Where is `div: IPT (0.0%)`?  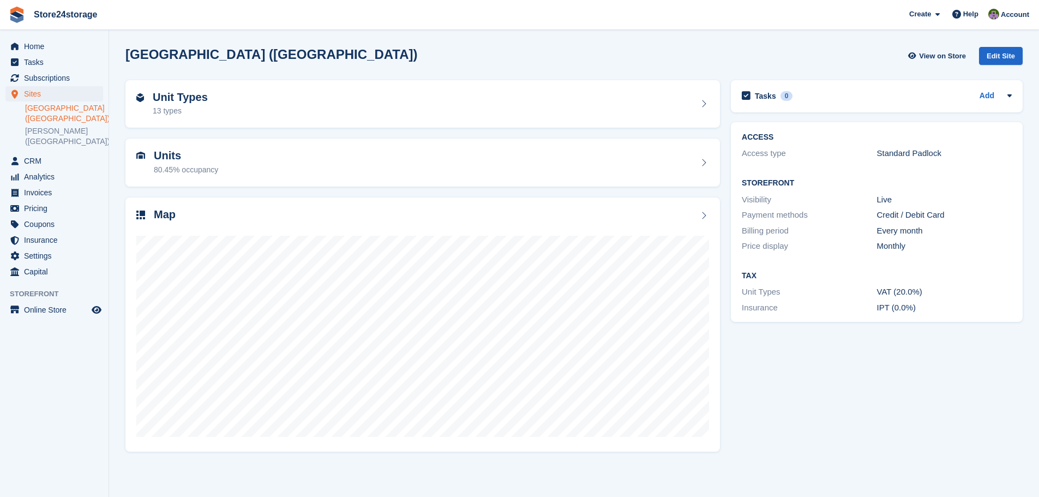
div: IPT (0.0%) is located at coordinates (944, 308).